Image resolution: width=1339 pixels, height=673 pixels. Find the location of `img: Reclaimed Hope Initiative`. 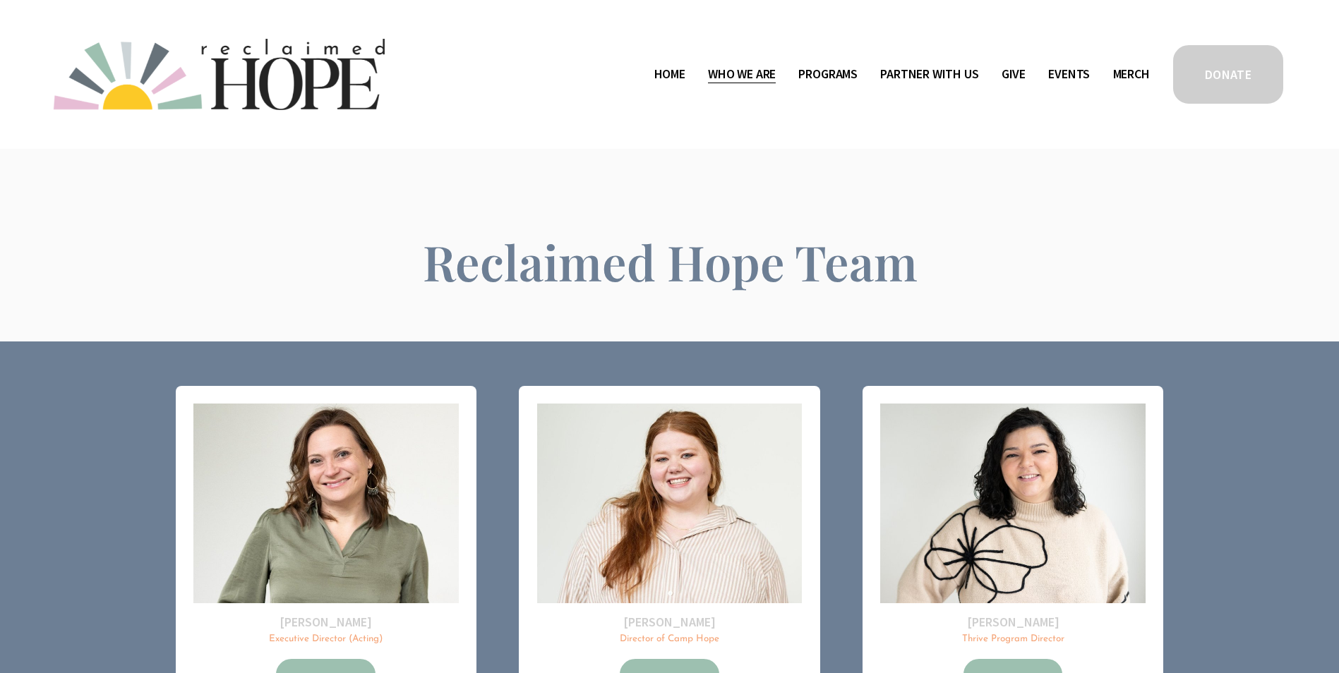

img: Reclaimed Hope Initiative is located at coordinates (219, 74).